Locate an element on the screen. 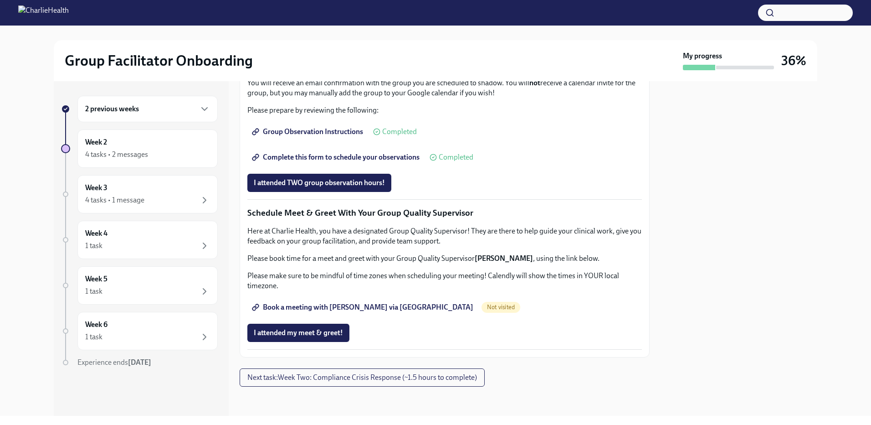  span: I attended my meet & greet! is located at coordinates (299, 333).